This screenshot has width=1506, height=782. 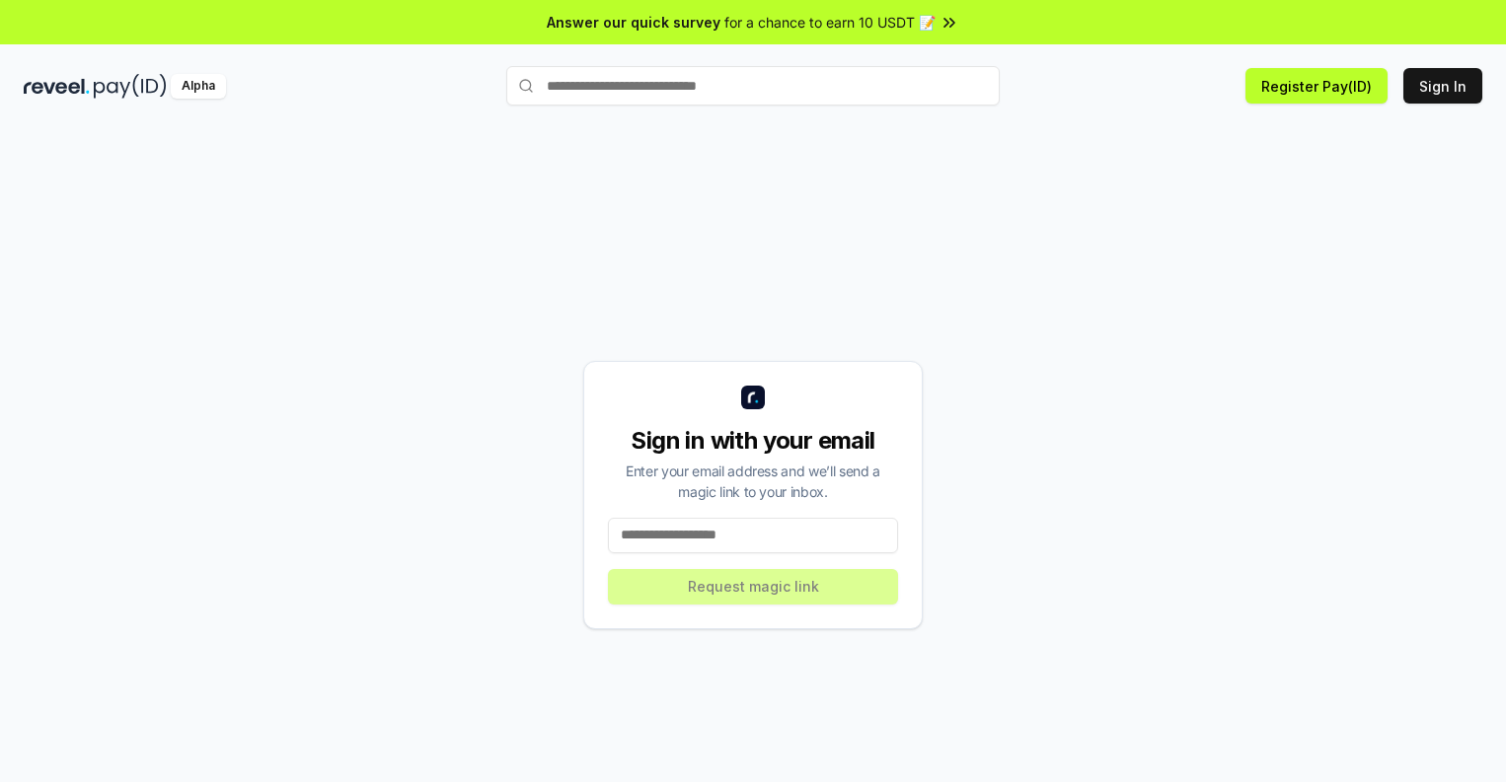 What do you see at coordinates (130, 86) in the screenshot?
I see `img: pay_id` at bounding box center [130, 86].